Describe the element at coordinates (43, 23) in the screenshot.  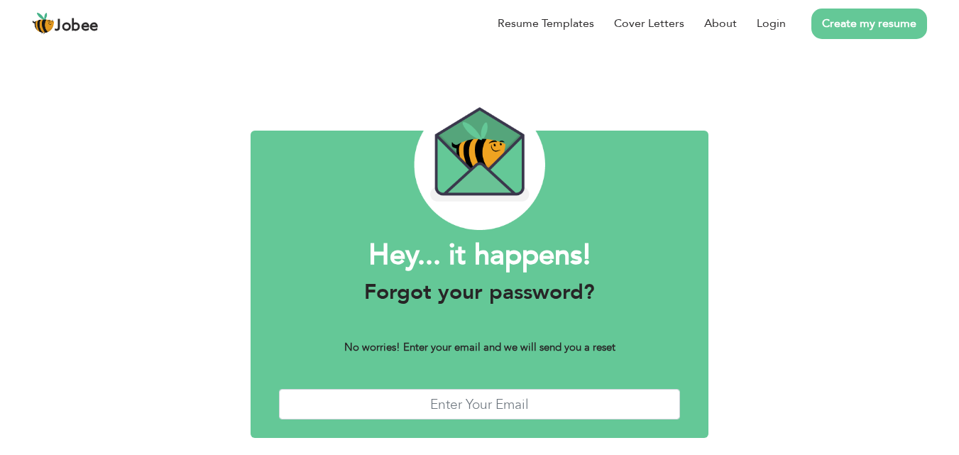
I see `img: jobee.io` at that location.